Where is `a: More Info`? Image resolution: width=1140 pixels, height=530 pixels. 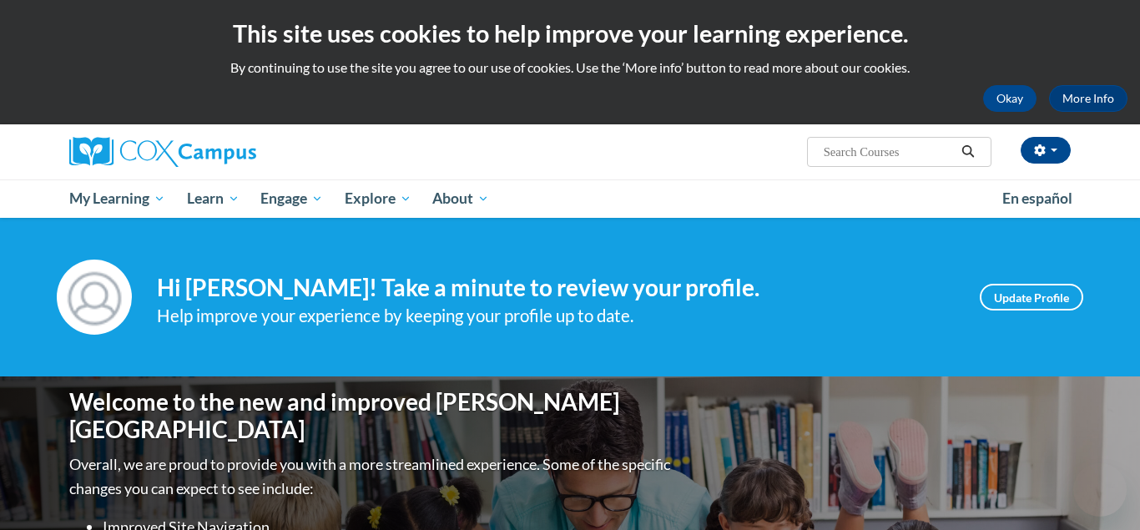 a: More Info is located at coordinates (1088, 98).